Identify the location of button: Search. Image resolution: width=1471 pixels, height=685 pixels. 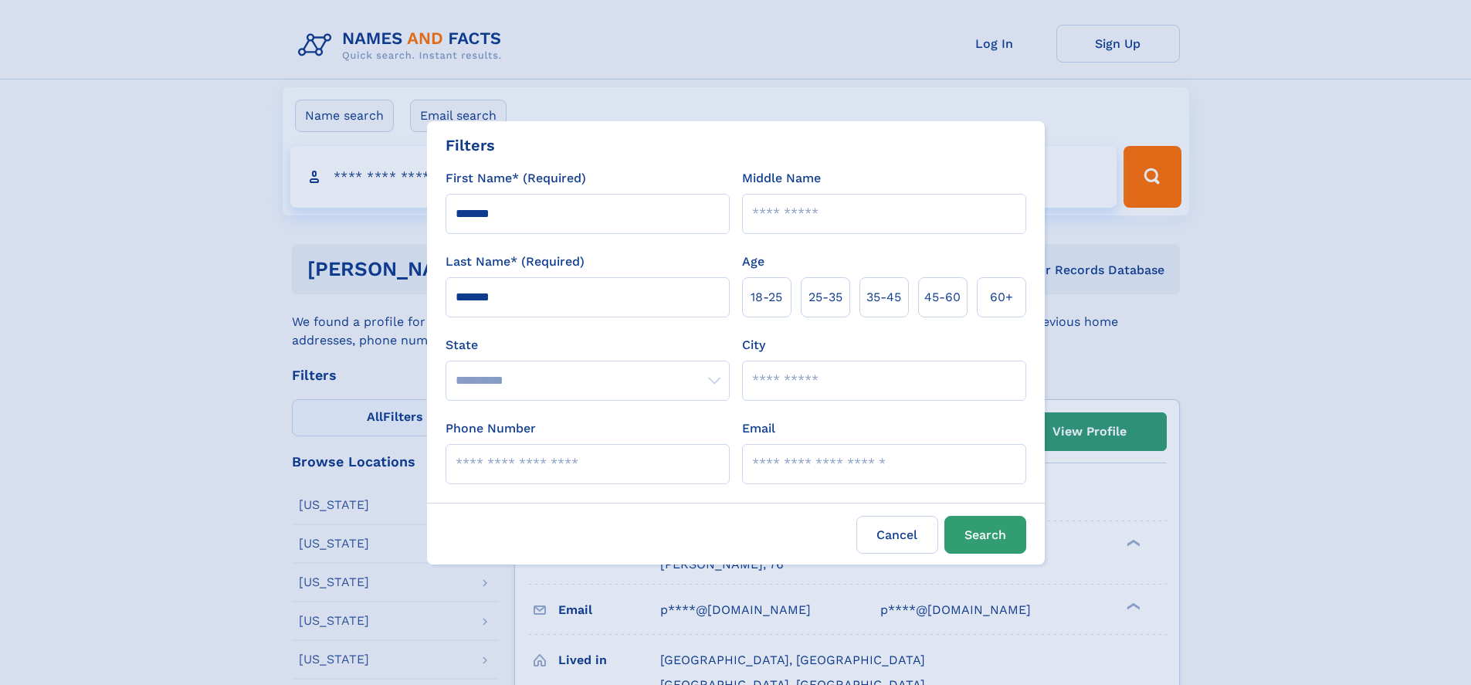
(985, 534).